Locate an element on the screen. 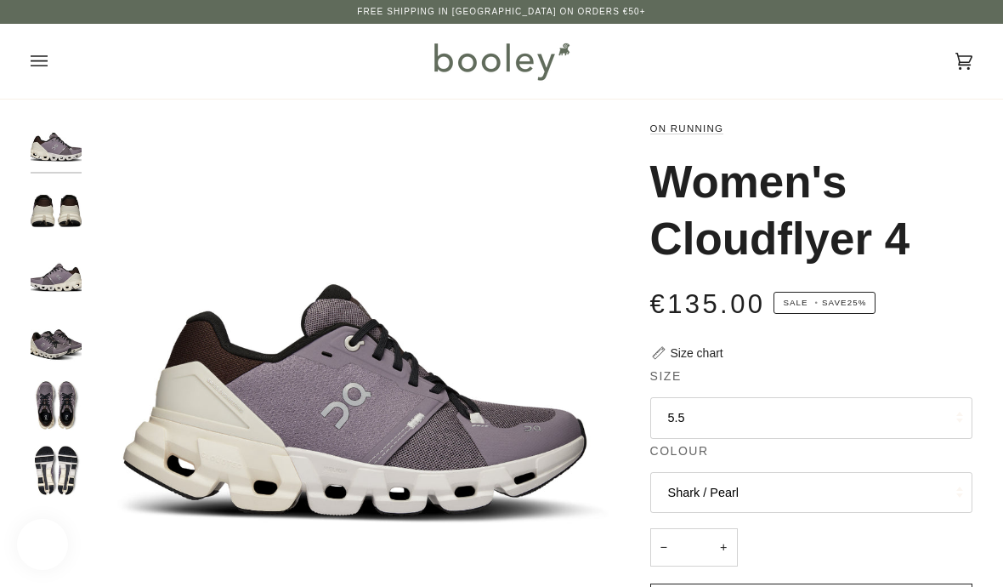 The height and width of the screenshot is (587, 1003). span: Size is located at coordinates (666, 376).